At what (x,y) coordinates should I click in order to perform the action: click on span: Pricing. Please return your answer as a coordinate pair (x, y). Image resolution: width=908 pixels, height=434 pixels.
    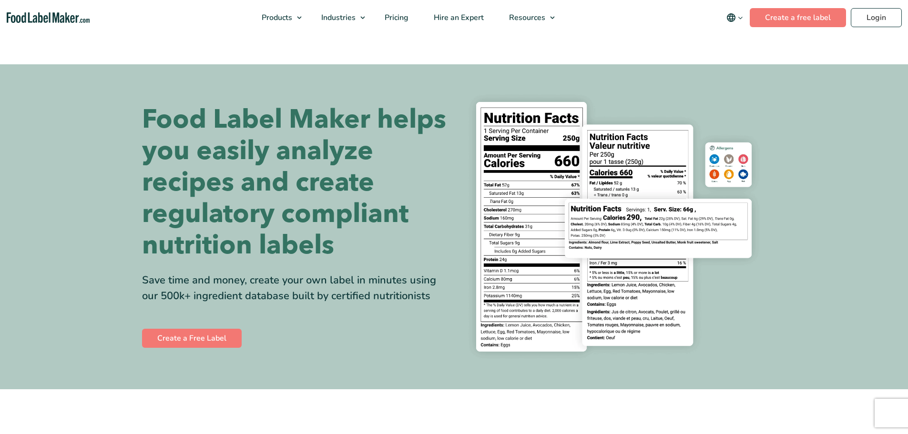
    Looking at the image, I should click on (396, 18).